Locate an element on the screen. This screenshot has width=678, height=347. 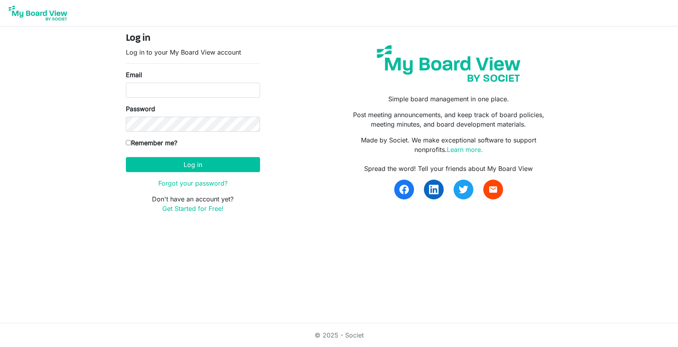
p: Log in to your My Board View account is located at coordinates (193, 52).